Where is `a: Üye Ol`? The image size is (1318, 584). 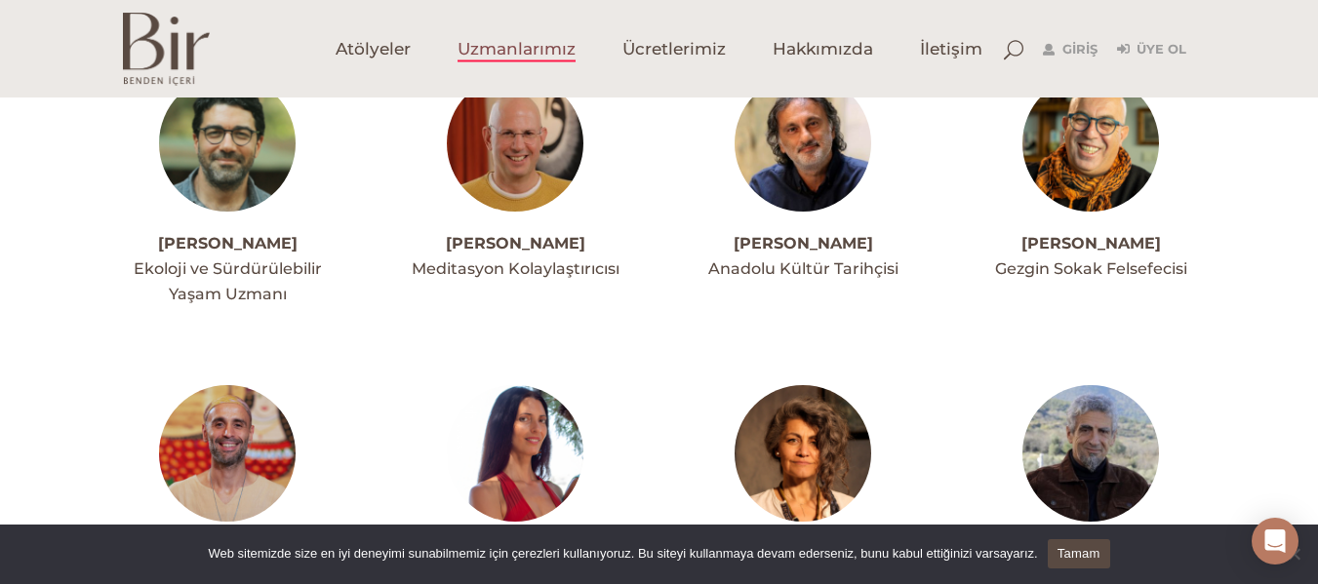 a: Üye Ol is located at coordinates (1151, 50).